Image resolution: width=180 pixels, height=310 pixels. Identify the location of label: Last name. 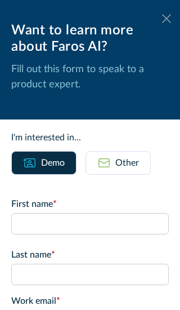
(90, 255).